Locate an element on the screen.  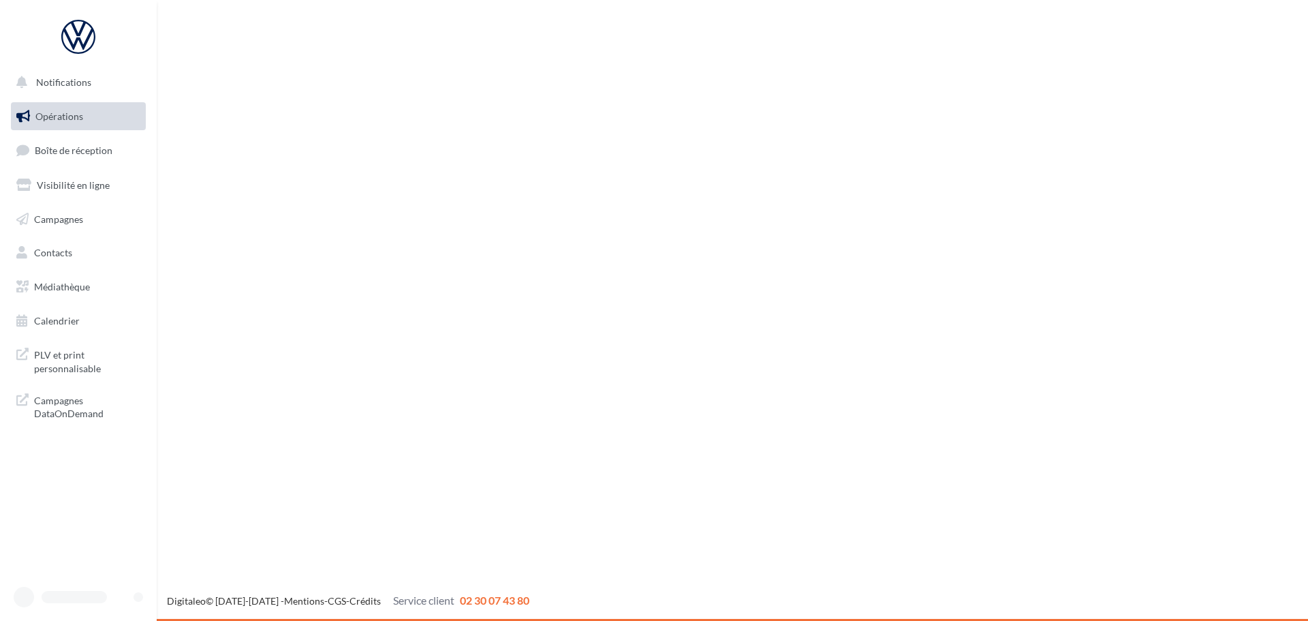
a: Mentions is located at coordinates (304, 600).